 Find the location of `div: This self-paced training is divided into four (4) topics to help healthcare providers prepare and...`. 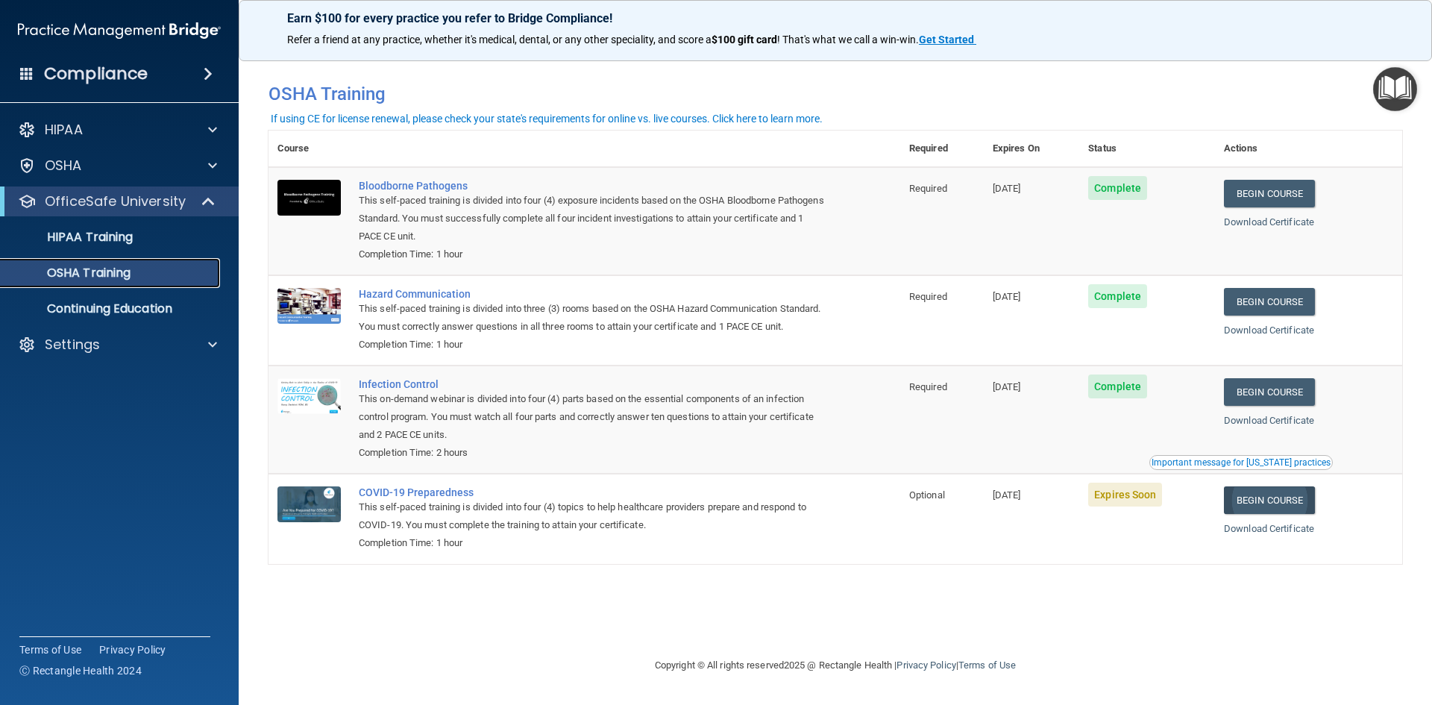

div: This self-paced training is divided into four (4) topics to help healthcare providers prepare and... is located at coordinates (592, 516).